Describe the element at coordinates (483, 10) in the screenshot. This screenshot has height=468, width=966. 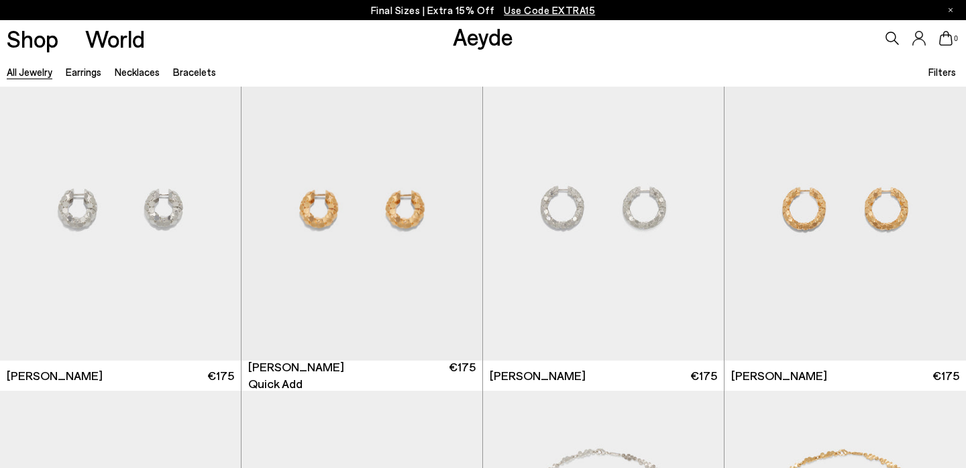
I see `p: Final Sizes | Extra 15% Off` at that location.